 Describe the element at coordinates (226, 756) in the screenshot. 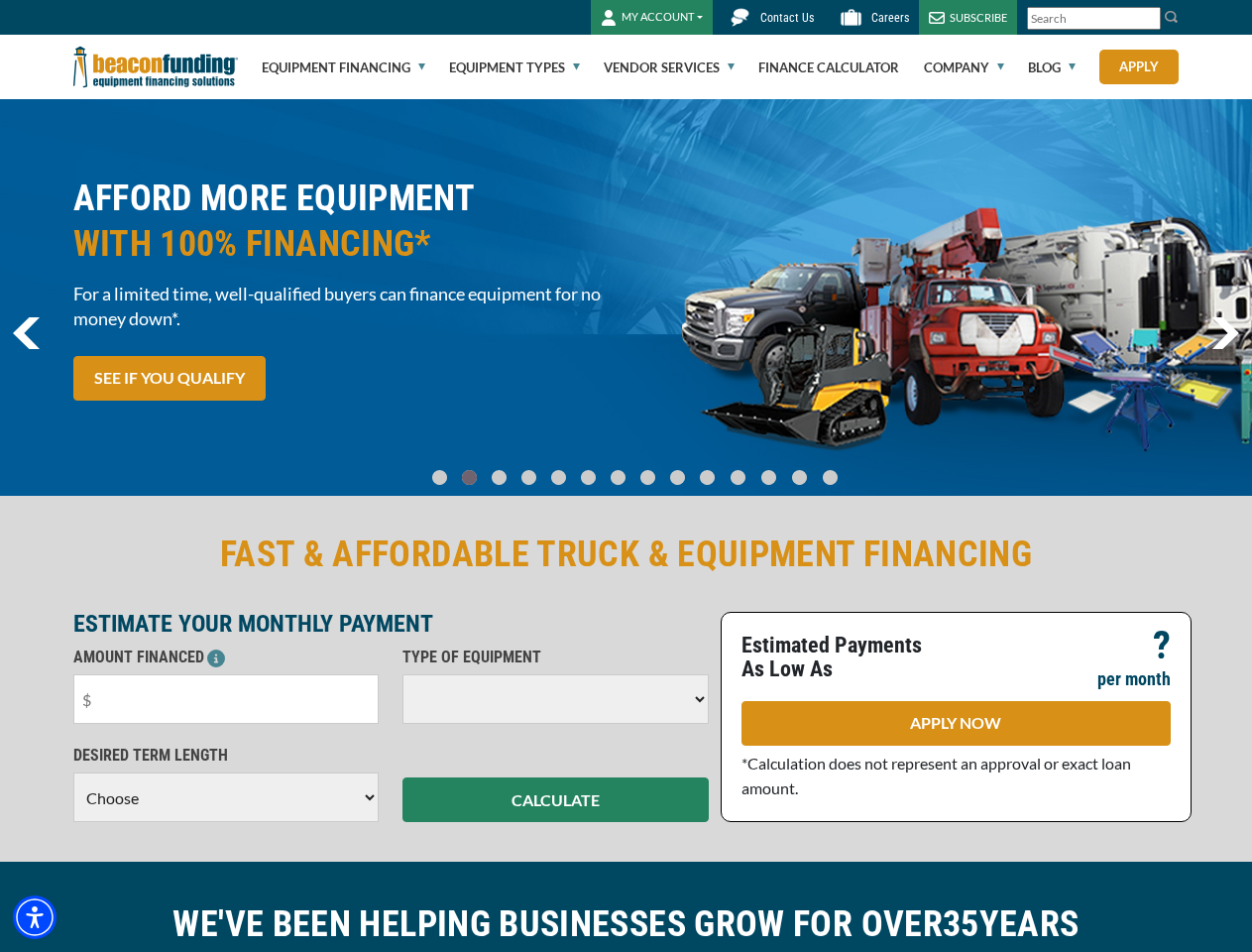

I see `p: DESIRED TERM LENGTH` at that location.